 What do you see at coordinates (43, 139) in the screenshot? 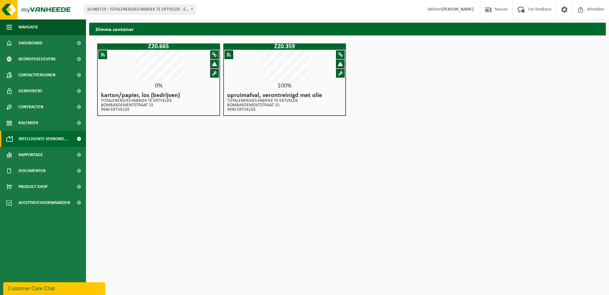
I see `span: Intelligente verbond...` at bounding box center [43, 139].